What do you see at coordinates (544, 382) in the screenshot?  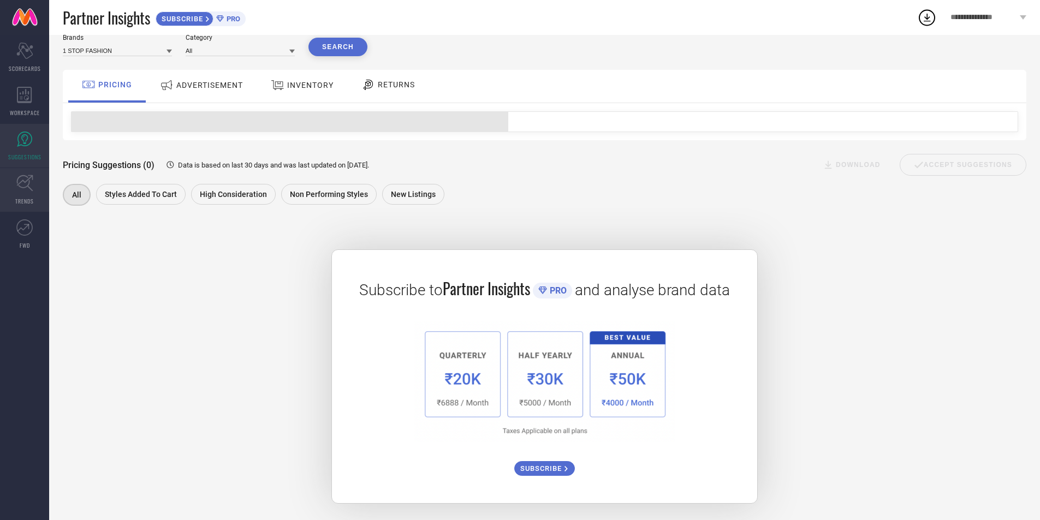 I see `img: 1a6fb96cb29458d7132d4e38d36bc9c7.png` at bounding box center [544, 382].